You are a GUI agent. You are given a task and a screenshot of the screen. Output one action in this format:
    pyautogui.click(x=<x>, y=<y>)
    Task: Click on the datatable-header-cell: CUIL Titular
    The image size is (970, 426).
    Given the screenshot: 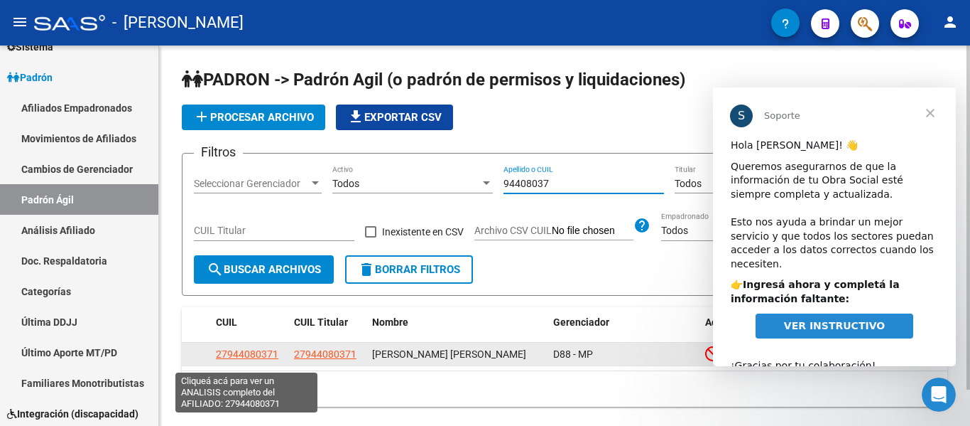 What is the action you would take?
    pyautogui.click(x=328, y=322)
    